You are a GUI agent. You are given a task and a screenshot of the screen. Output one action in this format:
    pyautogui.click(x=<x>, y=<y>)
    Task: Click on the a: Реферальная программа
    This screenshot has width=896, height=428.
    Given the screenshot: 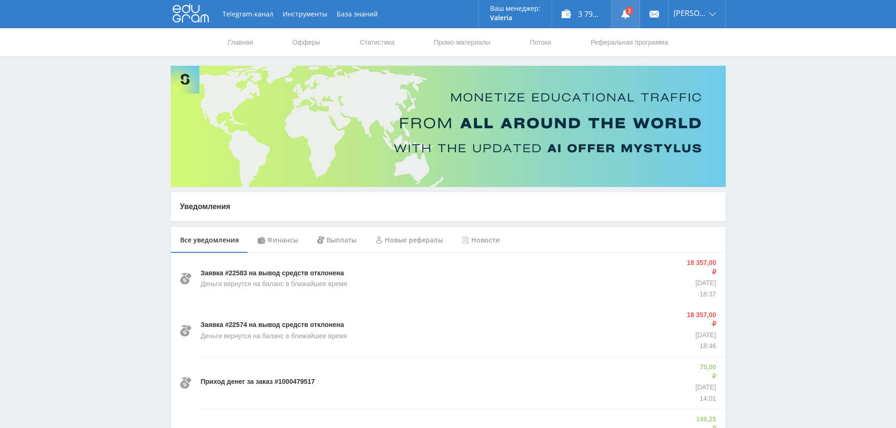 What is the action you would take?
    pyautogui.click(x=629, y=42)
    